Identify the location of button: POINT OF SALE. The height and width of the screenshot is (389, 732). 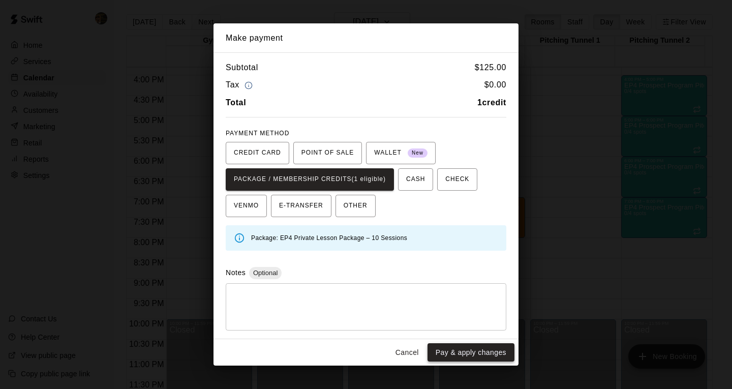
(327, 153).